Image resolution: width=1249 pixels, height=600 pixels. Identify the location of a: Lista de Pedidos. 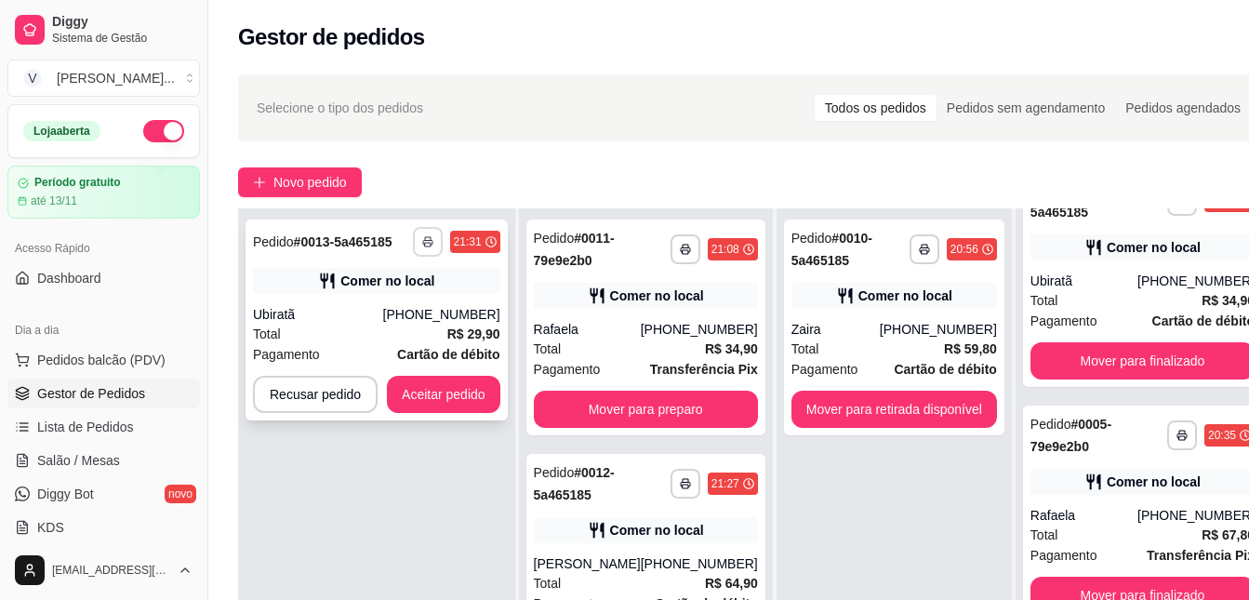
(103, 427).